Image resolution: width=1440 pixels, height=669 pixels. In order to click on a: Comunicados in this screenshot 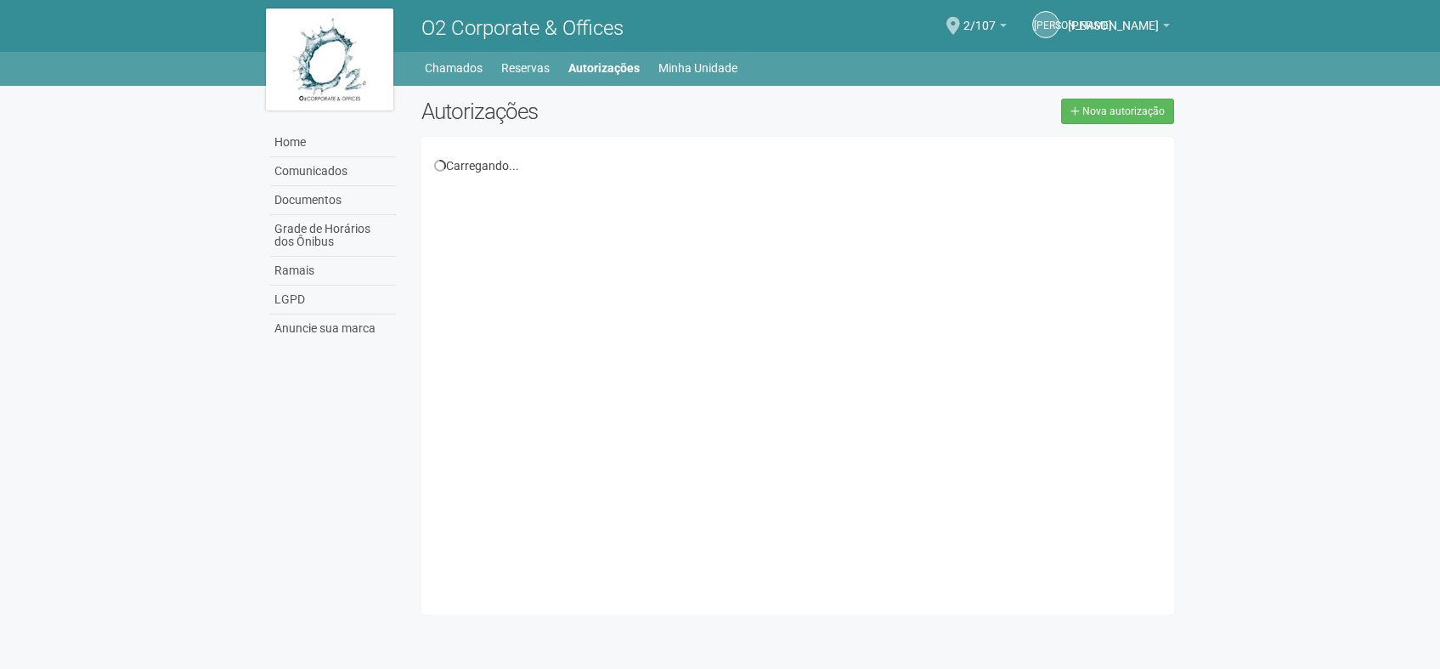, I will do `click(333, 172)`.